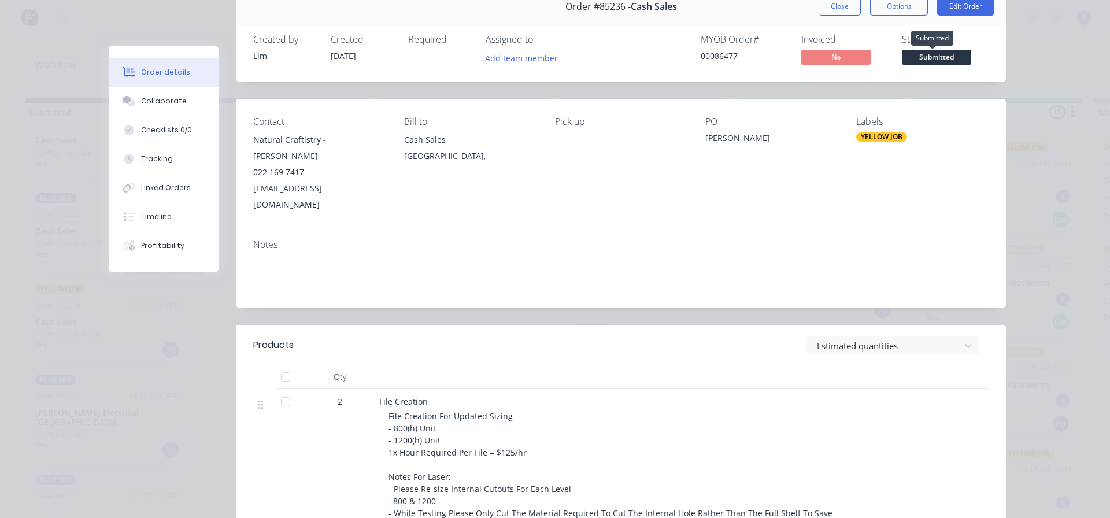 The width and height of the screenshot is (1110, 518). Describe the element at coordinates (164, 159) in the screenshot. I see `button: Tracking` at that location.